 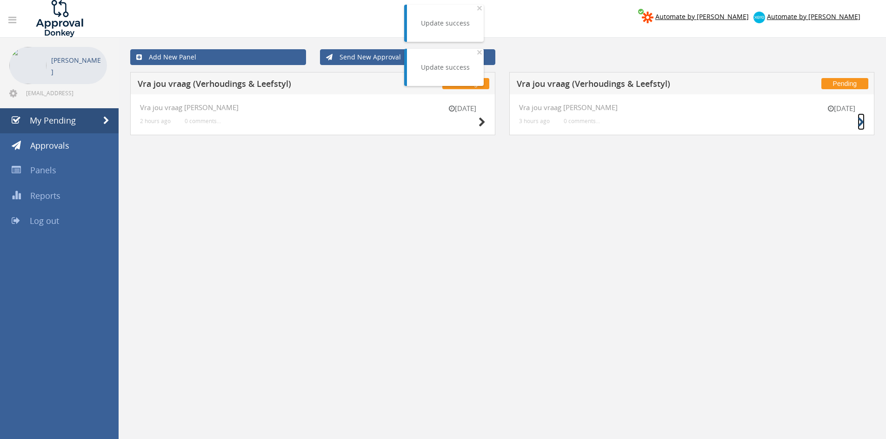 What do you see at coordinates (43, 170) in the screenshot?
I see `span: Panels` at bounding box center [43, 170].